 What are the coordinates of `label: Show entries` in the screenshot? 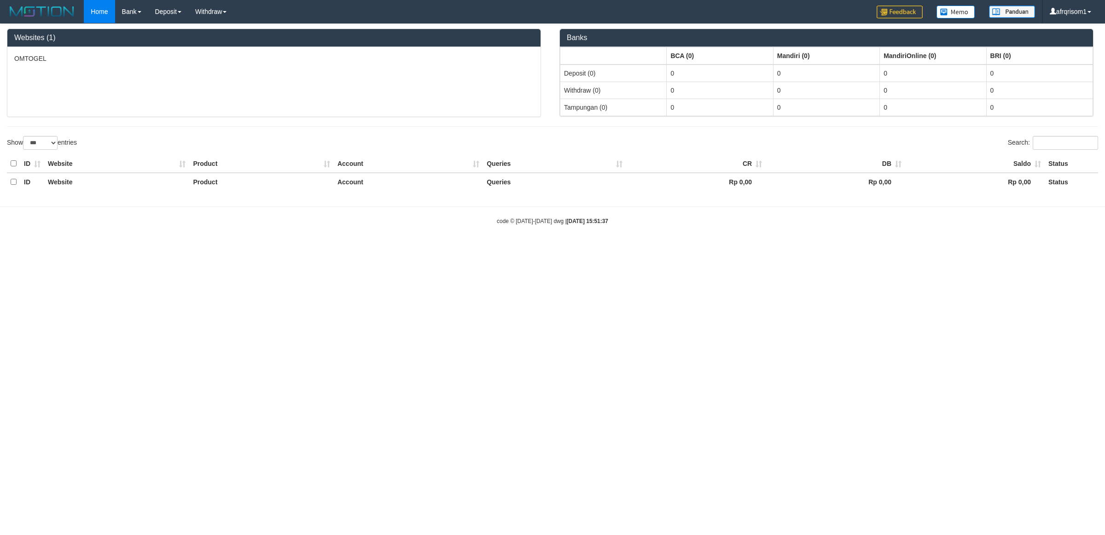 It's located at (42, 143).